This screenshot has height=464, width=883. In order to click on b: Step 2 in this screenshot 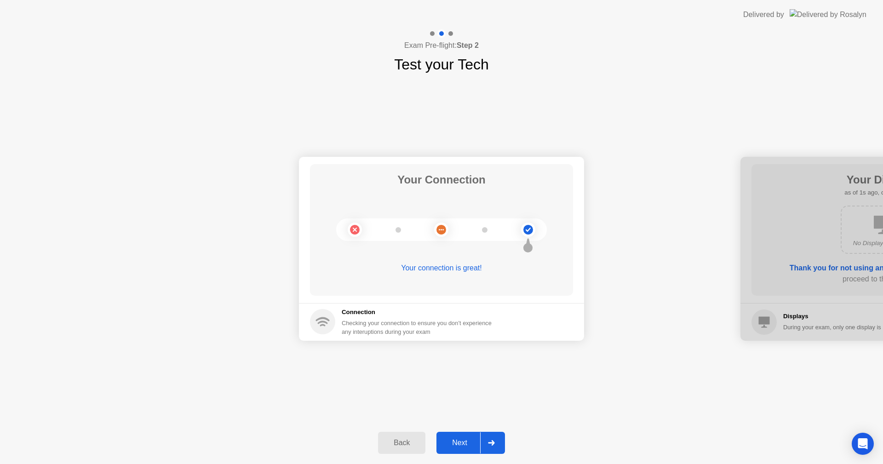, I will do `click(468, 45)`.